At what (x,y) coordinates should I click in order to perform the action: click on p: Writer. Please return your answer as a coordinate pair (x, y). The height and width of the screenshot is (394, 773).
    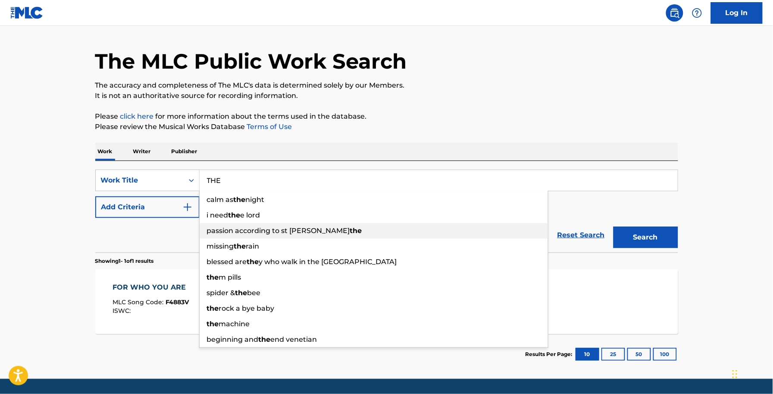
    Looking at the image, I should click on (142, 151).